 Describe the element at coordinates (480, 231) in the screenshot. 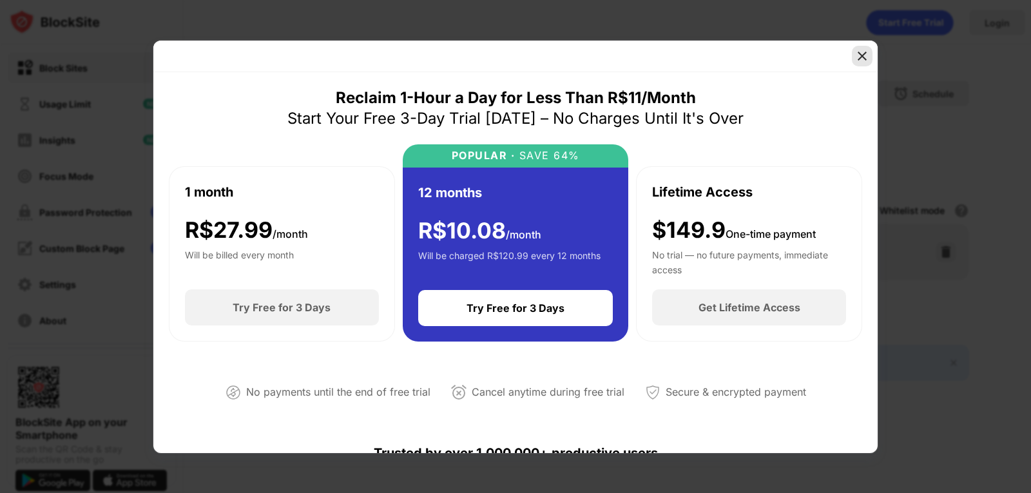

I see `div: R$ 10.08` at that location.